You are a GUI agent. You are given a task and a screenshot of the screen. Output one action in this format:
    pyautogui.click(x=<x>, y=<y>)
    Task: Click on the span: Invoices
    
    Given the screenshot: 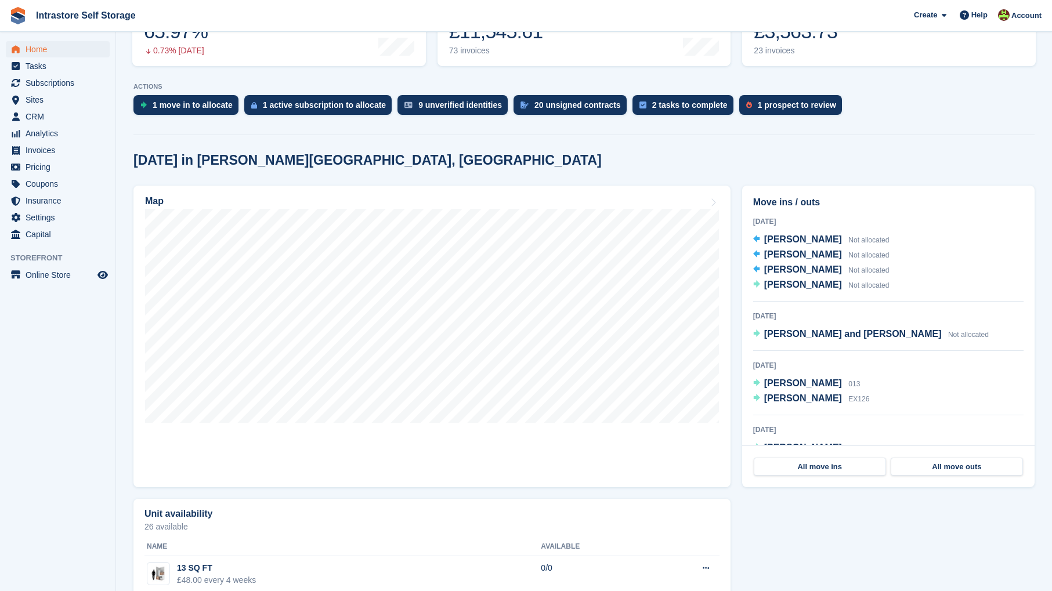 What is the action you would take?
    pyautogui.click(x=60, y=150)
    